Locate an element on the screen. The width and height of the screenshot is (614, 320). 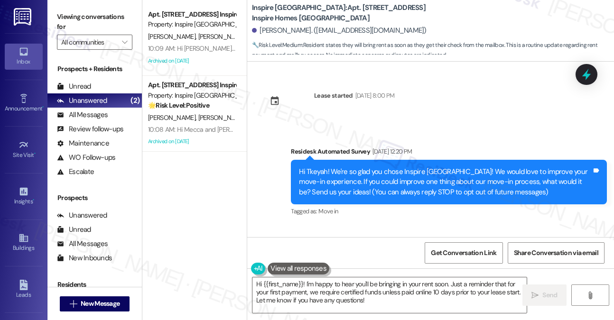
a: Leads is located at coordinates (24, 290).